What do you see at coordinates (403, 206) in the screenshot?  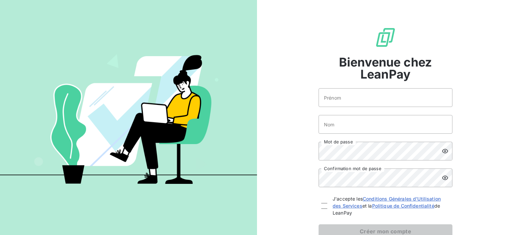 I see `span: Politique de Confidentialité` at bounding box center [403, 206].